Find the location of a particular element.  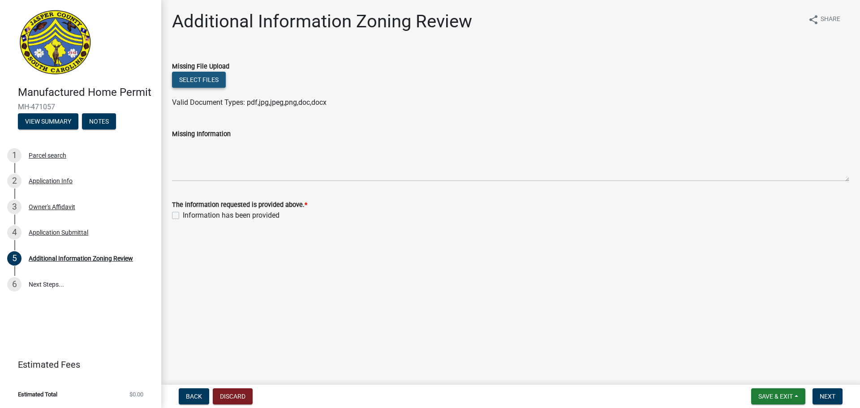

span: Estimated Total is located at coordinates (38, 394).